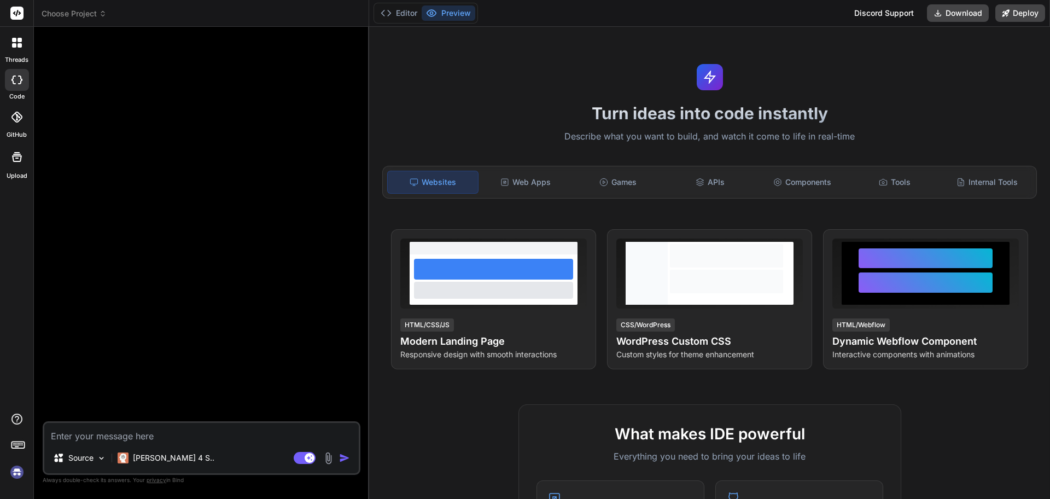 The width and height of the screenshot is (1050, 499). I want to click on h4: Dynamic Webflow Component, so click(926, 341).